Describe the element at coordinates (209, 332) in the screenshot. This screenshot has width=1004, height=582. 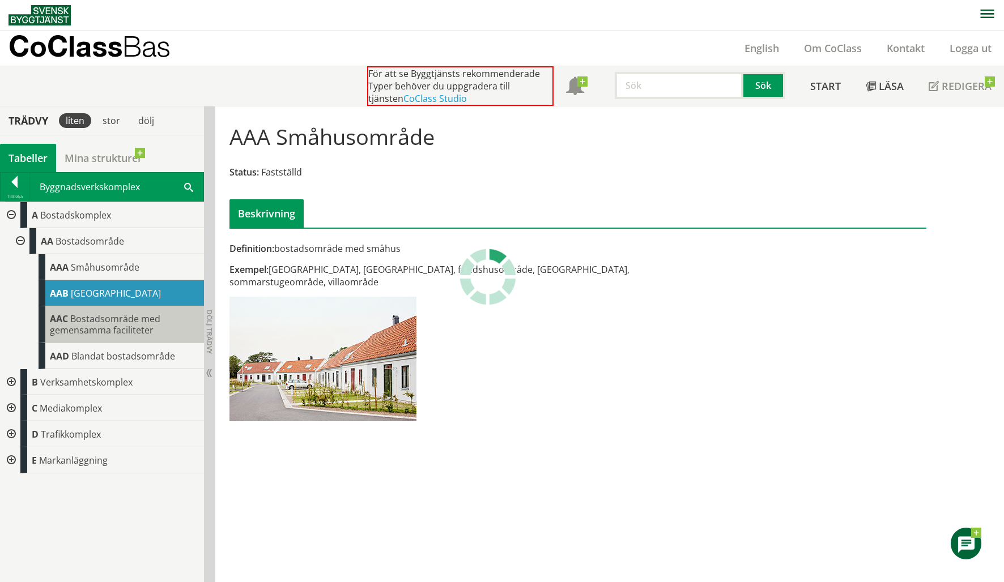
I see `span: Dölj trädvy` at that location.